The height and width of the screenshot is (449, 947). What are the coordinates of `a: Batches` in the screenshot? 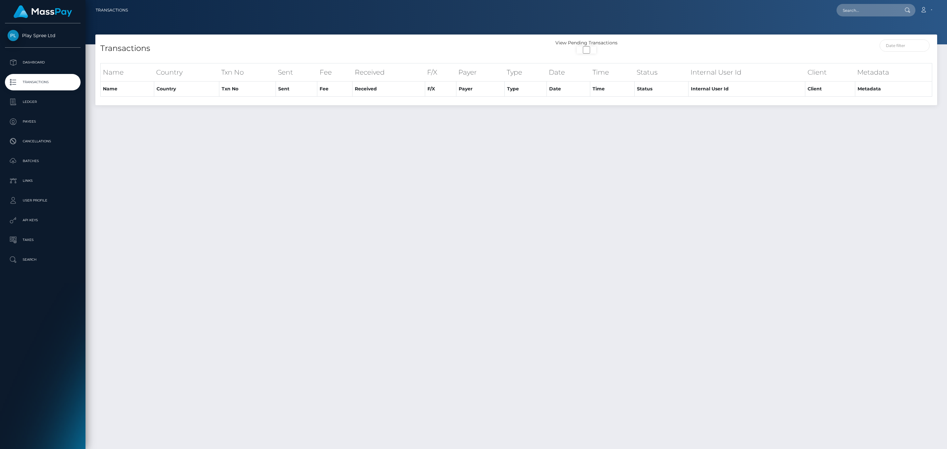 It's located at (43, 161).